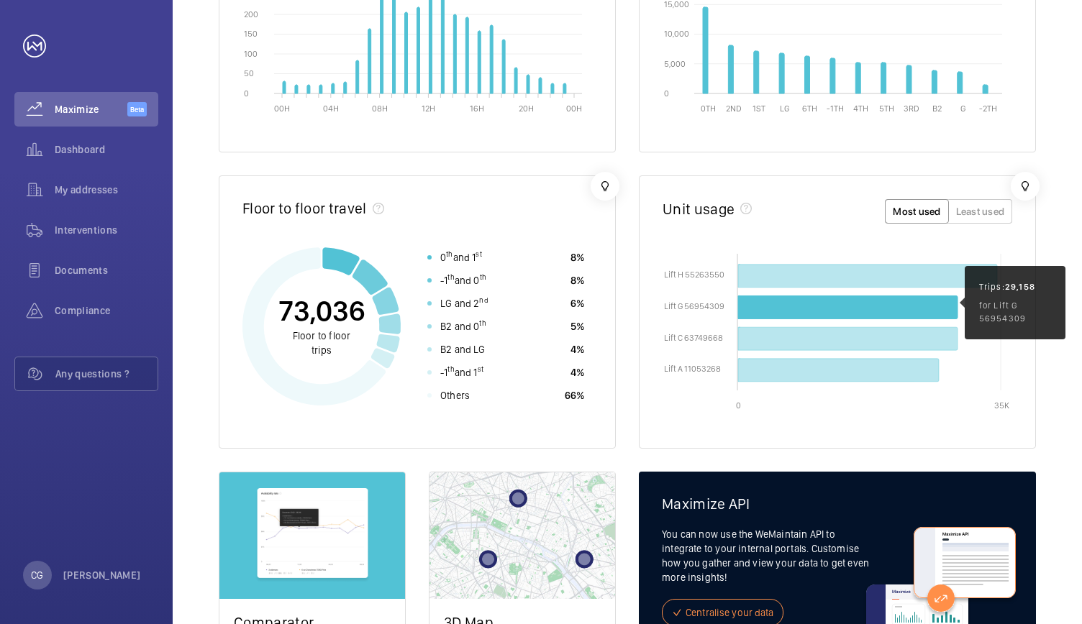 This screenshot has height=624, width=1082. I want to click on span: 5%, so click(577, 327).